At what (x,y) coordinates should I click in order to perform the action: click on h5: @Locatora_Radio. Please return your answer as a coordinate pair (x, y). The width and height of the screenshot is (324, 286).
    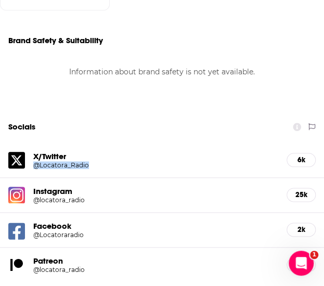
    Looking at the image, I should click on (83, 165).